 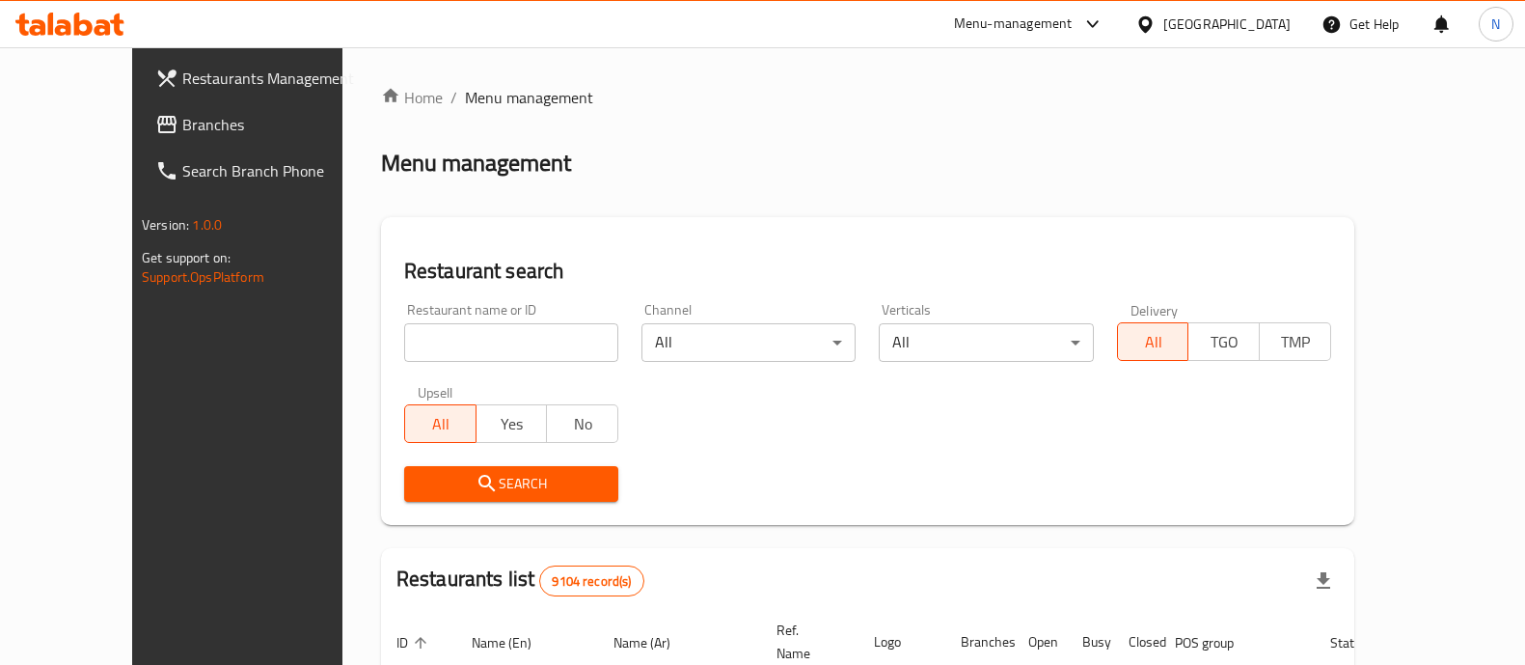 What do you see at coordinates (1295, 341) in the screenshot?
I see `span: TMP` at bounding box center [1295, 341].